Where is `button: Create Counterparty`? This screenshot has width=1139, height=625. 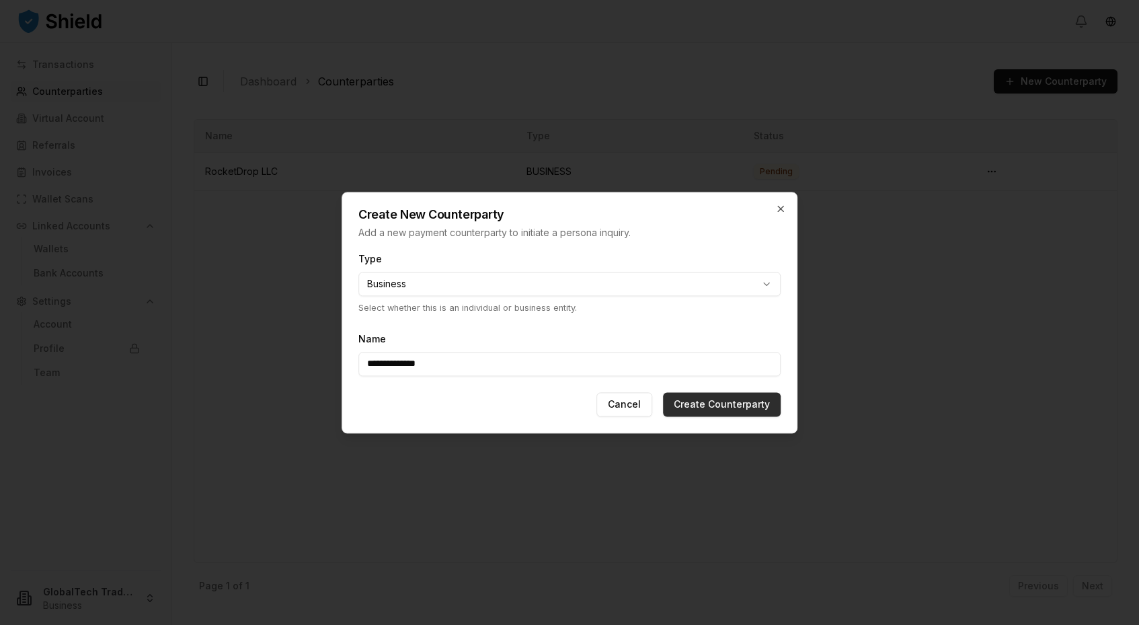
button: Create Counterparty is located at coordinates (721, 404).